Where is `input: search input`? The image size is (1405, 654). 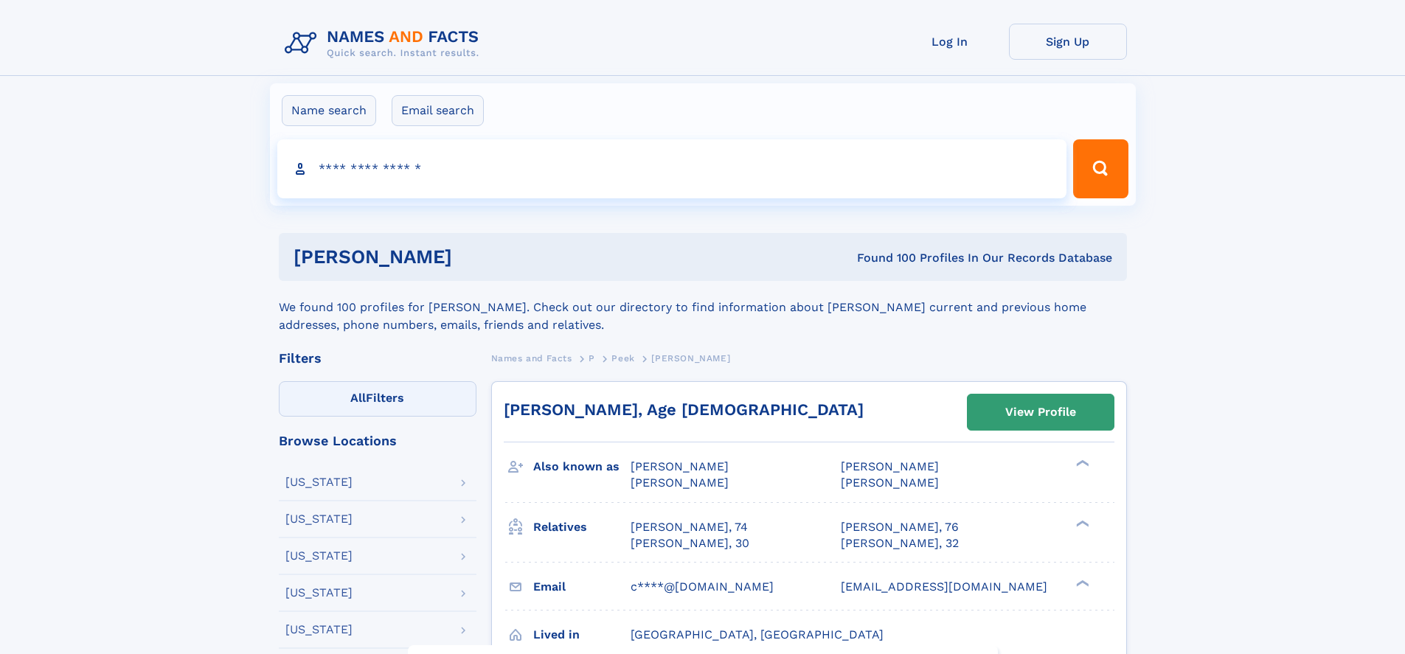 input: search input is located at coordinates (672, 169).